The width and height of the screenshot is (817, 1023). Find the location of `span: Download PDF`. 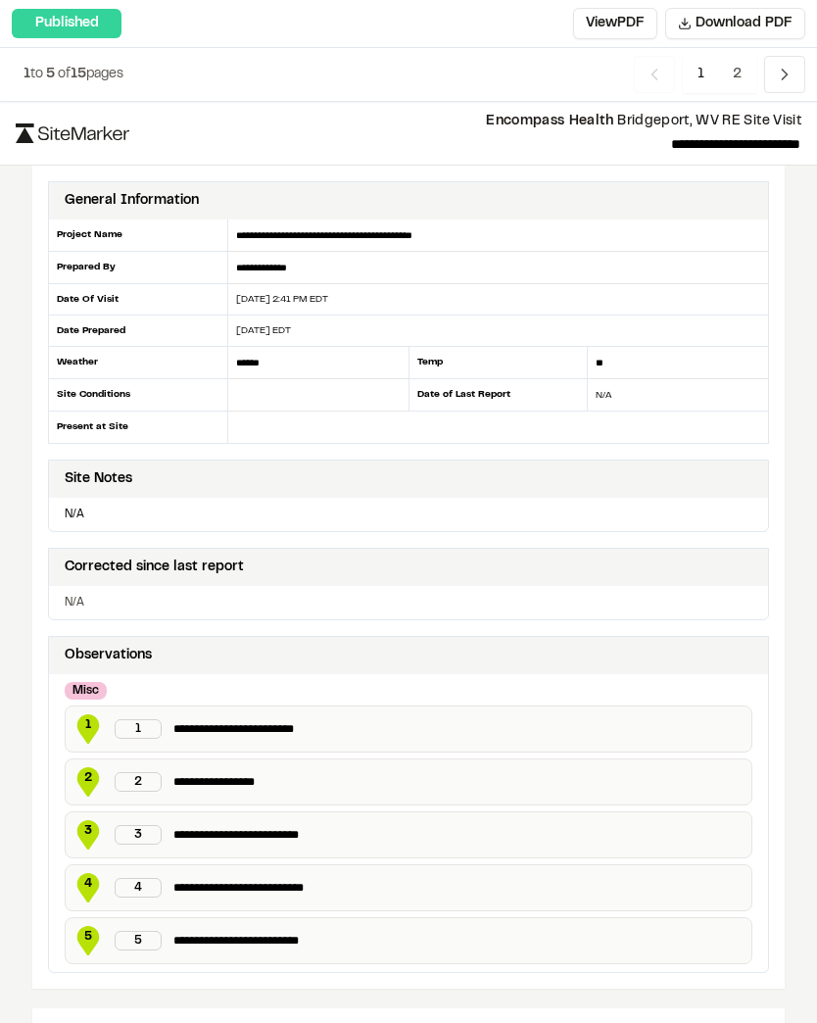

span: Download PDF is located at coordinates (744, 24).